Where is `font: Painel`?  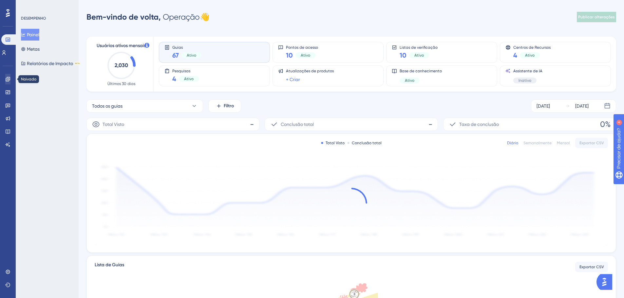 font: Painel is located at coordinates (33, 35).